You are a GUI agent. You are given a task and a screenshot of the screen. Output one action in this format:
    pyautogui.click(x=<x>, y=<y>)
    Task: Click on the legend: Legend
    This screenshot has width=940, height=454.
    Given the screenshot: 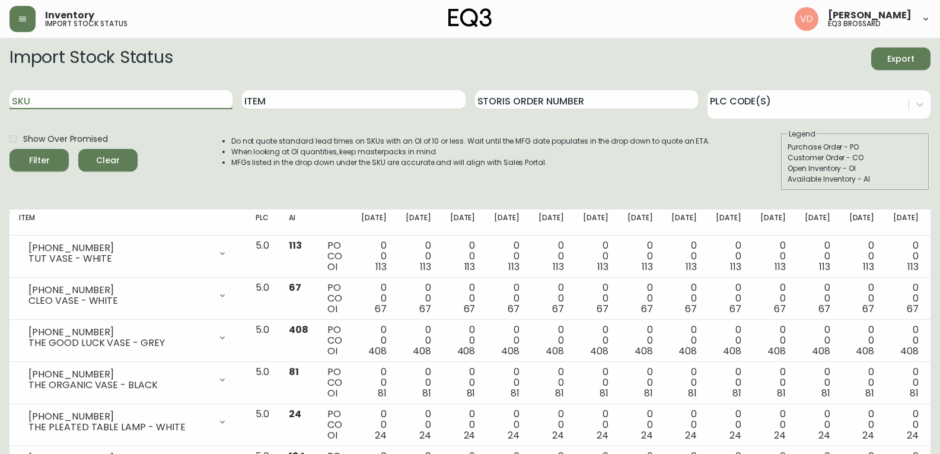 What is the action you would take?
    pyautogui.click(x=802, y=134)
    